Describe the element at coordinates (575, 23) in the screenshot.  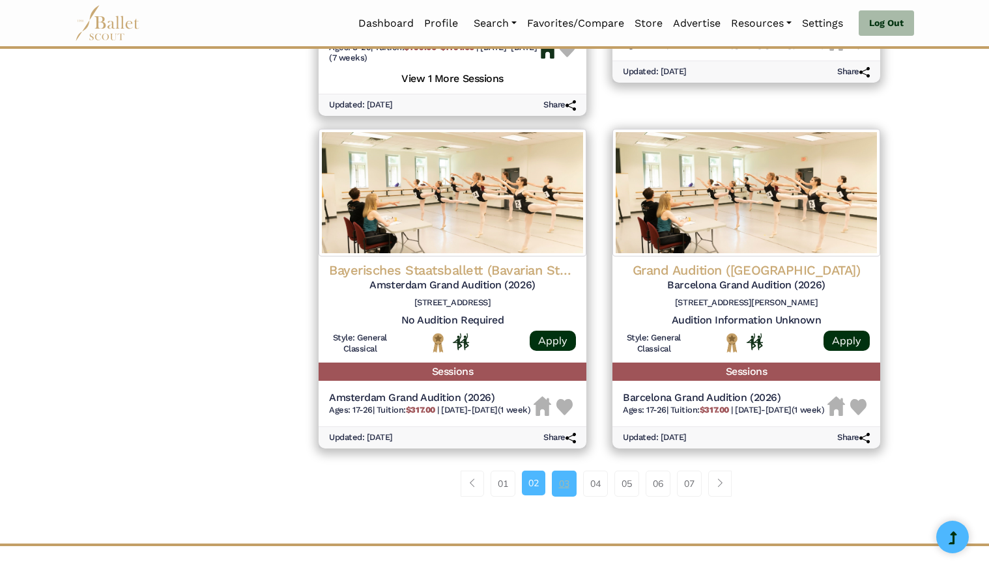
I see `a: Favorites/Compare` at that location.